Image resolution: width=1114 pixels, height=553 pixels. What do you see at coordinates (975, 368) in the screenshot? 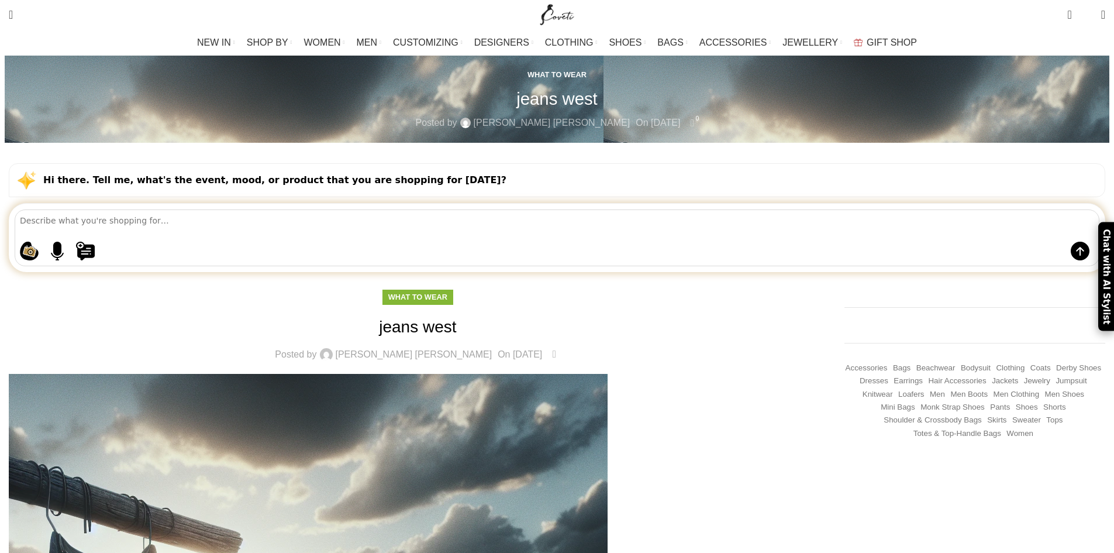
I see `a: Bodysuit (156 items)` at bounding box center [975, 368].